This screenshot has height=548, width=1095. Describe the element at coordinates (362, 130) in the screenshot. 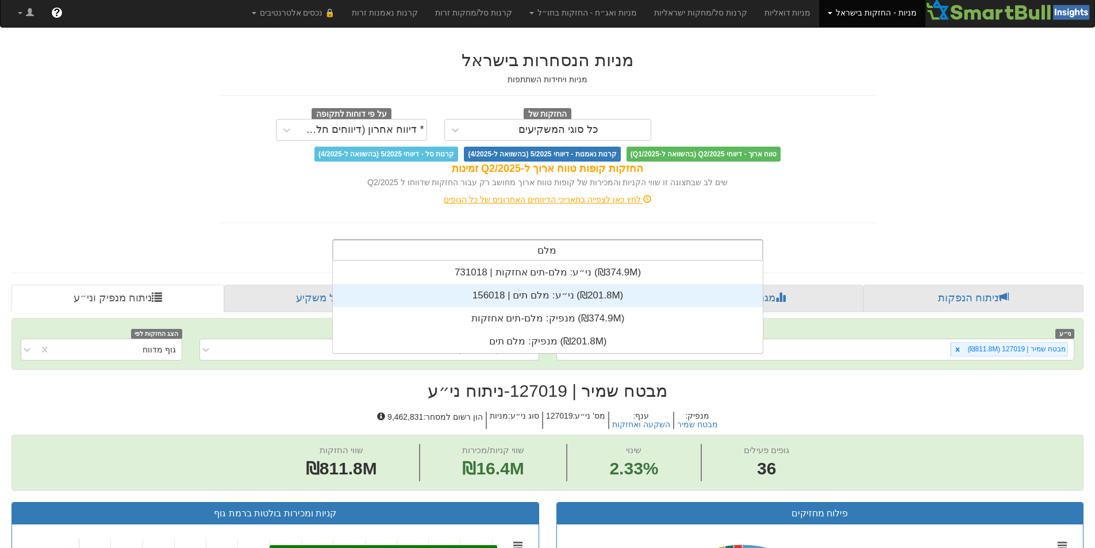

I see `div: * דיווח אחרון (דיווחים חלקיים)` at that location.